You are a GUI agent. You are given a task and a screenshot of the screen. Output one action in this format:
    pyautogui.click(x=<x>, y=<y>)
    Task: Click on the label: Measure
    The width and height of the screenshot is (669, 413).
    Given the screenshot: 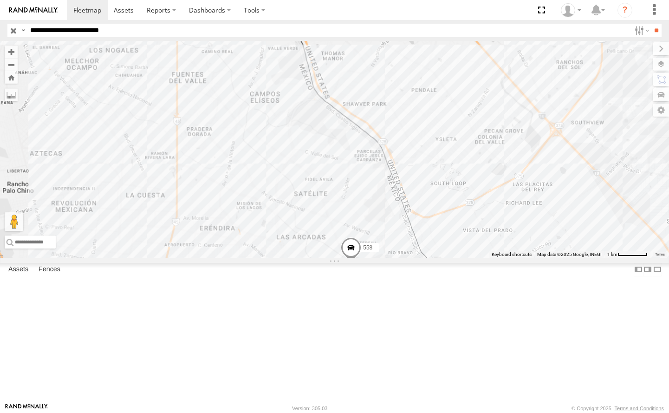 What is the action you would take?
    pyautogui.click(x=11, y=95)
    